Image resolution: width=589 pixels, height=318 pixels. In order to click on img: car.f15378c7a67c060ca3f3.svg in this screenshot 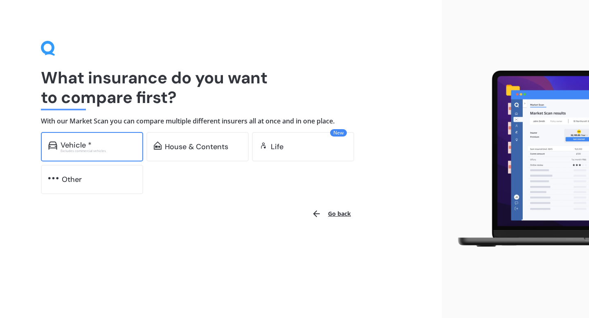, I will do `click(53, 146)`.